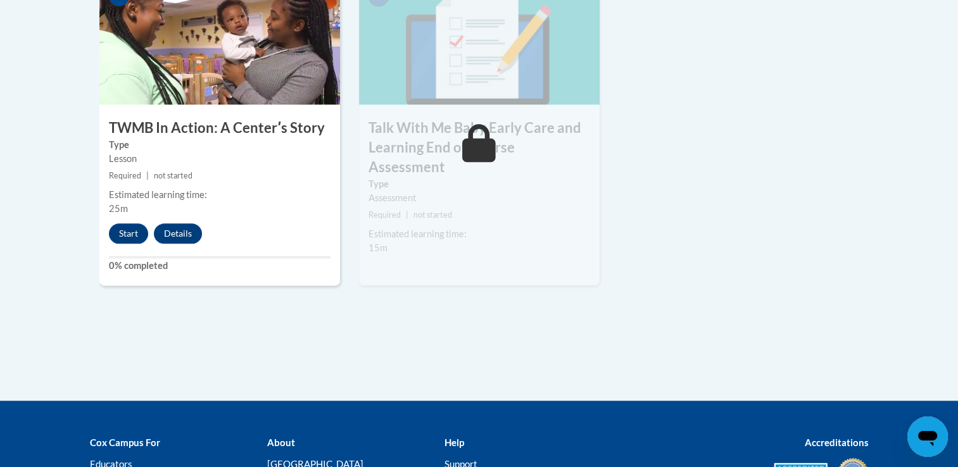 Image resolution: width=958 pixels, height=467 pixels. I want to click on span: 25m, so click(118, 208).